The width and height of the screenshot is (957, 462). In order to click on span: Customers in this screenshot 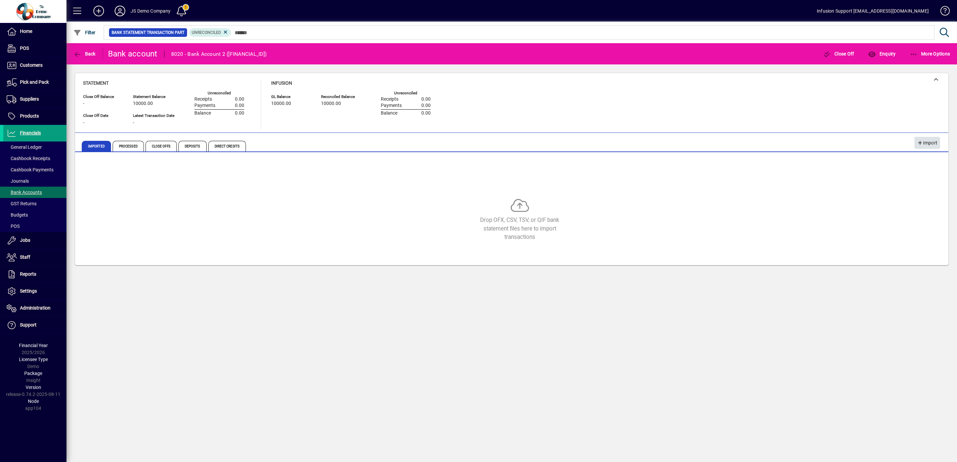, I will do `click(31, 65)`.